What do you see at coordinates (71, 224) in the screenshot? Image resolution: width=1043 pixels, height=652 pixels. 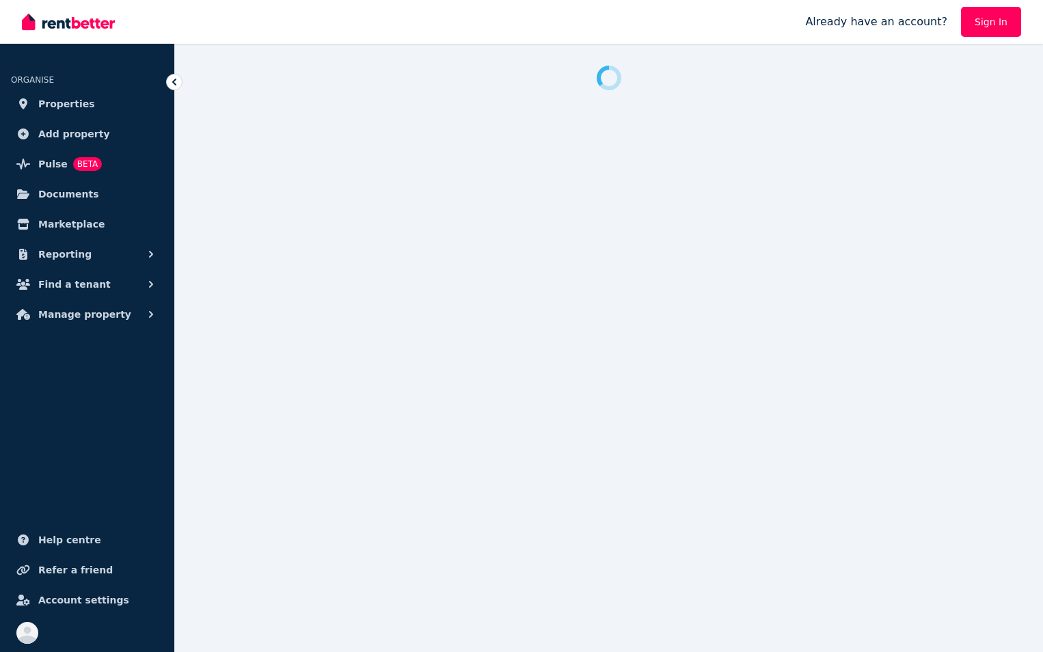 I see `span: Marketplace` at bounding box center [71, 224].